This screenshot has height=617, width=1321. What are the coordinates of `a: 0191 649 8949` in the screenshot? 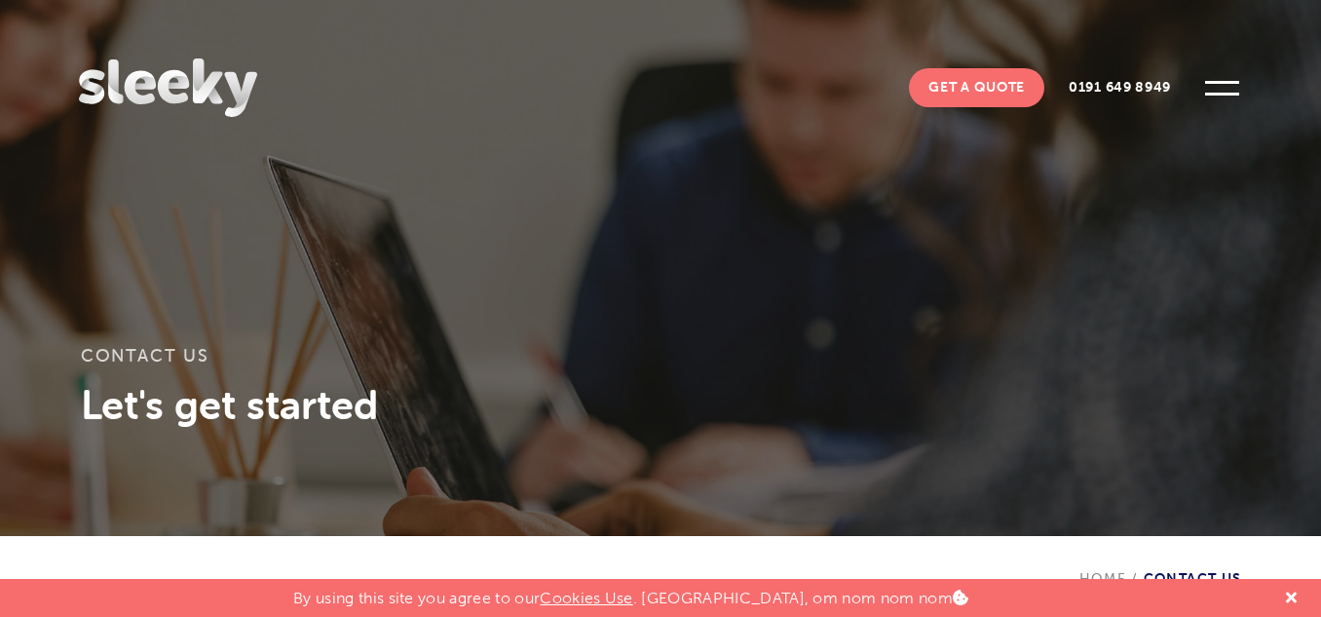 It's located at (1119, 88).